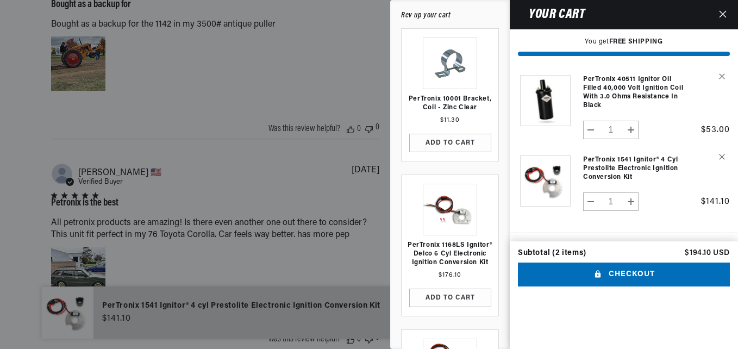  Describe the element at coordinates (715, 202) in the screenshot. I see `span: $141.10` at that location.